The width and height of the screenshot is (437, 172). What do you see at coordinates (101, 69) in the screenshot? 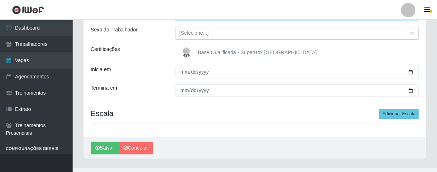
I see `label: Inicia em` at bounding box center [101, 69].